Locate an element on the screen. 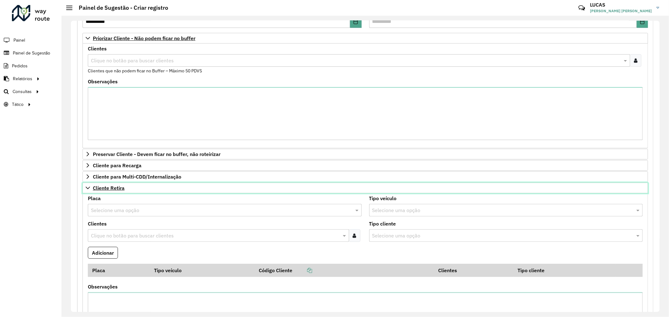 Image resolution: width=669 pixels, height=317 pixels. th: Tipo veículo is located at coordinates (202, 271).